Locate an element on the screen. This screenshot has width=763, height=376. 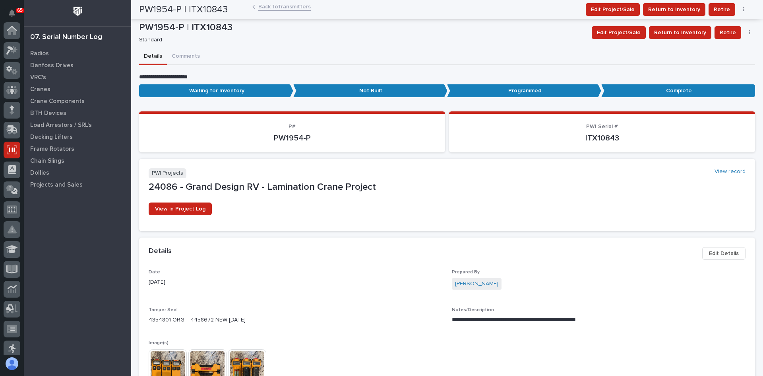
p: PW1954-P | ITX10843 is located at coordinates (362, 27).